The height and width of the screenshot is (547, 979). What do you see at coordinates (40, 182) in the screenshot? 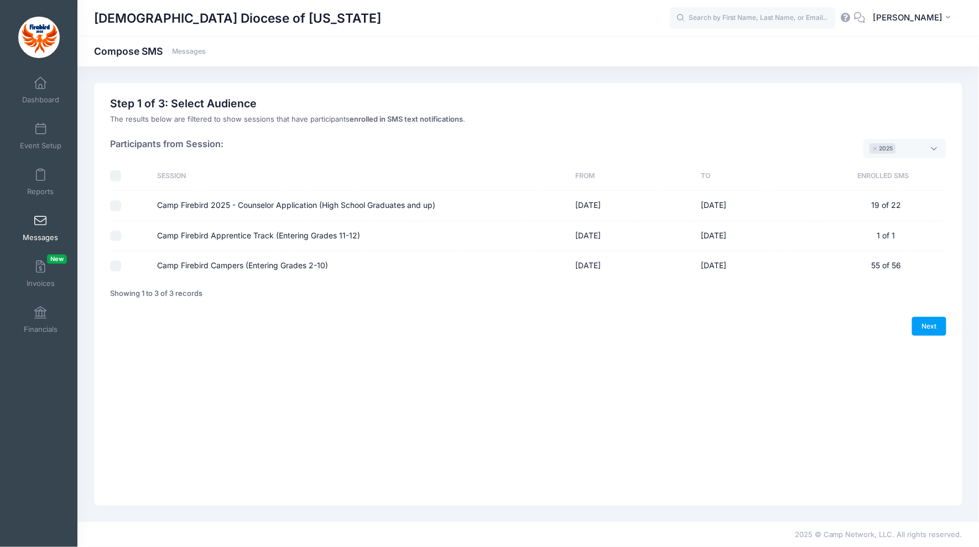
I see `a: Reports` at bounding box center [40, 182].